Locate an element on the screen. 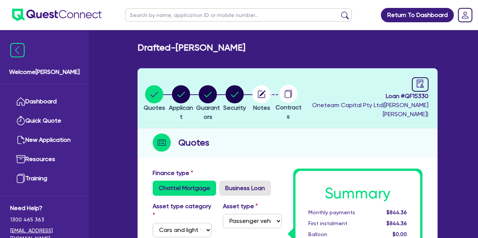 The height and width of the screenshot is (238, 478). img: training is located at coordinates (21, 179).